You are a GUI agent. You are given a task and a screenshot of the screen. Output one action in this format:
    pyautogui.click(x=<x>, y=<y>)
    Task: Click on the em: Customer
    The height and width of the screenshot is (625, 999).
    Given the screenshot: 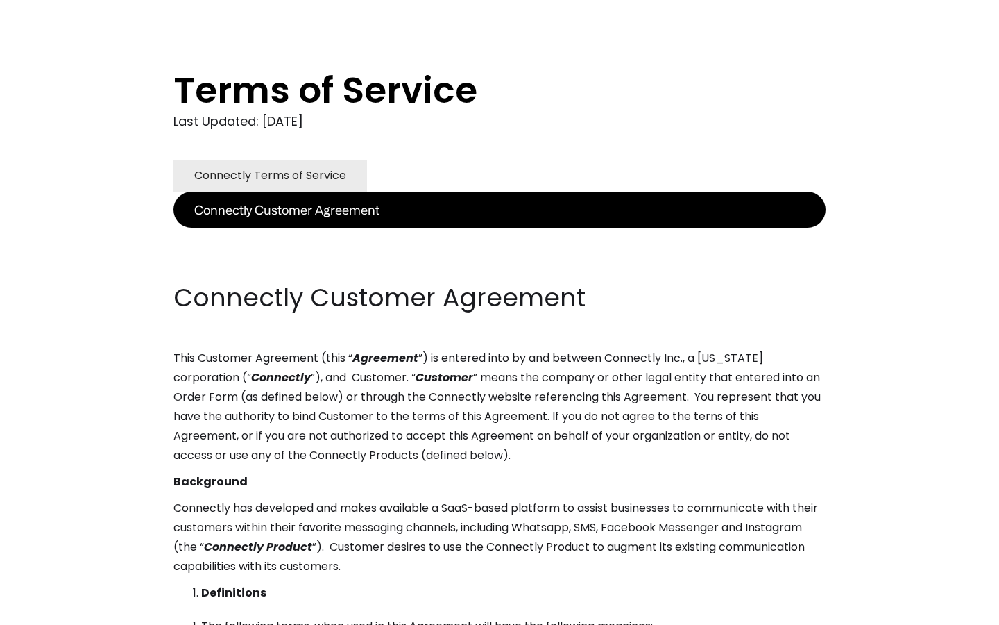 What is the action you would take?
    pyautogui.click(x=444, y=377)
    